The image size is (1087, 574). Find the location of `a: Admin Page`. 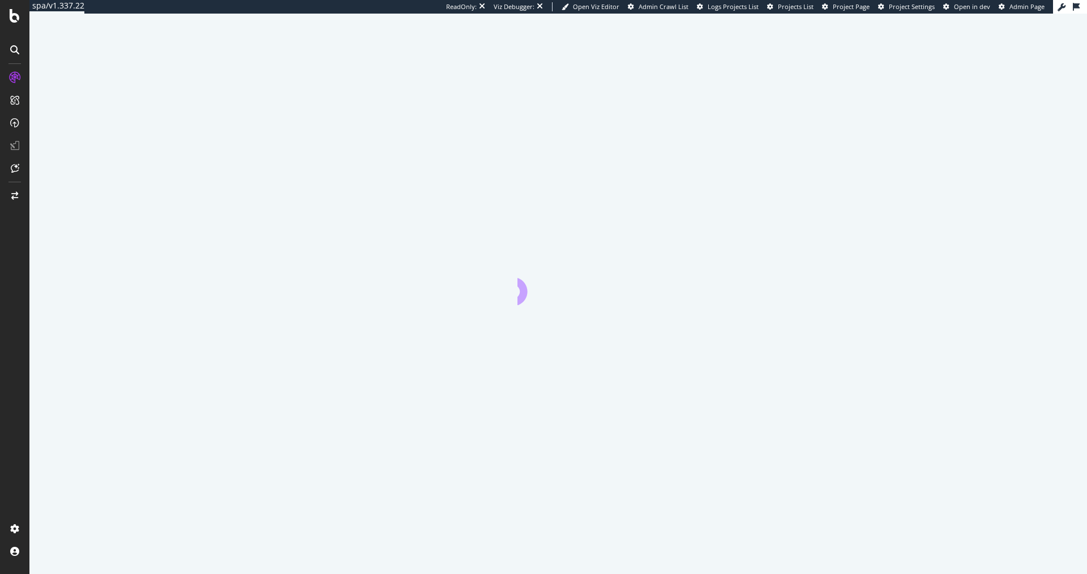

a: Admin Page is located at coordinates (1021, 7).